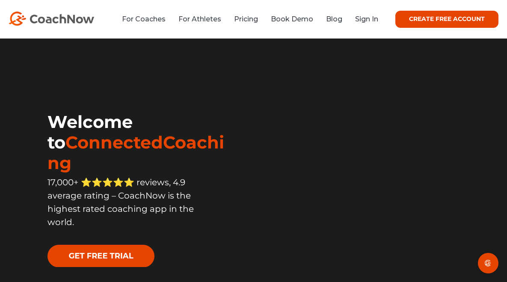 This screenshot has height=282, width=507. What do you see at coordinates (447, 19) in the screenshot?
I see `a: CREATE FREE ACCOUNT` at bounding box center [447, 19].